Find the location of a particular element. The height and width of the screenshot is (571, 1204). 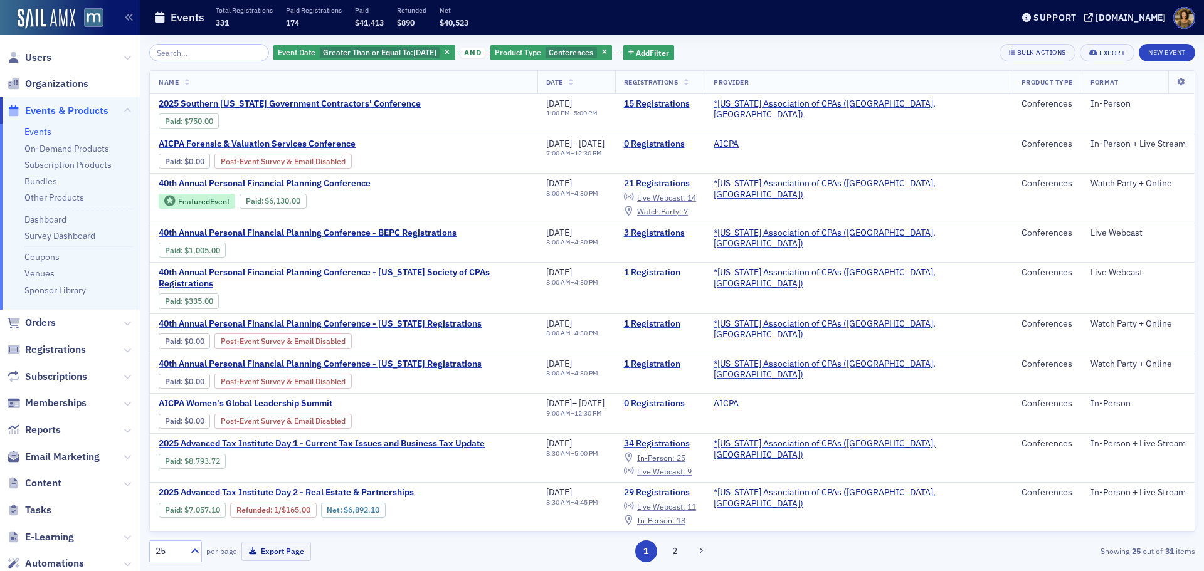

a: 15 Registrations is located at coordinates (660, 104).